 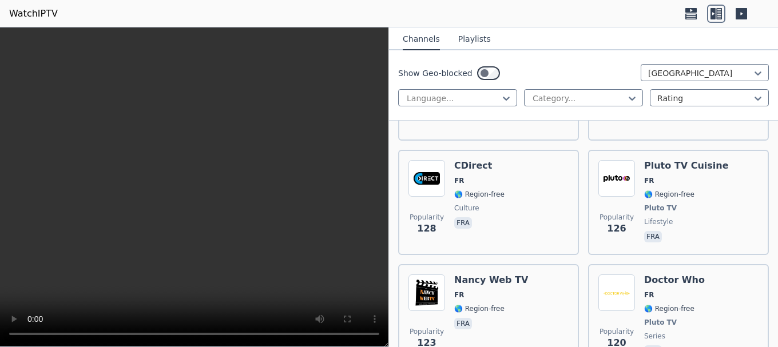 I want to click on h6: Doctor Who, so click(x=674, y=280).